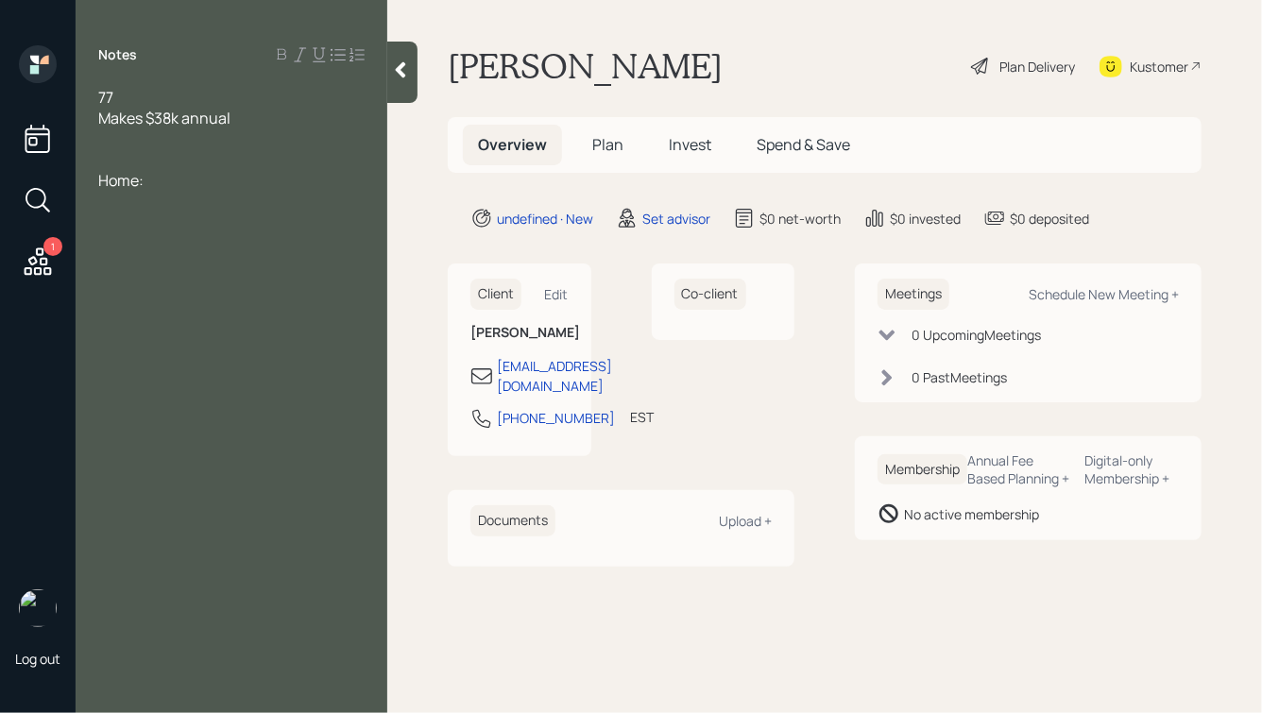 The width and height of the screenshot is (1262, 713). What do you see at coordinates (38, 658) in the screenshot?
I see `div: Log out` at bounding box center [38, 658].